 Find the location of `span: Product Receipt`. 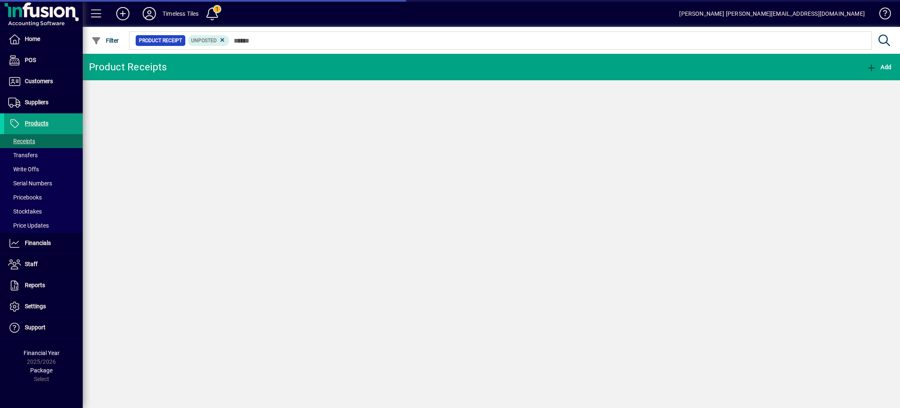

span: Product Receipt is located at coordinates (161, 41).